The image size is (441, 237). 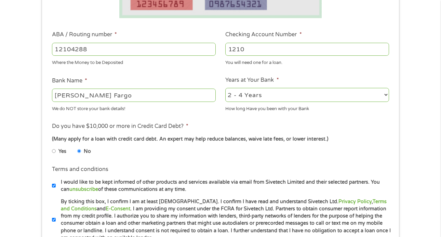 I want to click on label: Terms and conditions, so click(x=80, y=169).